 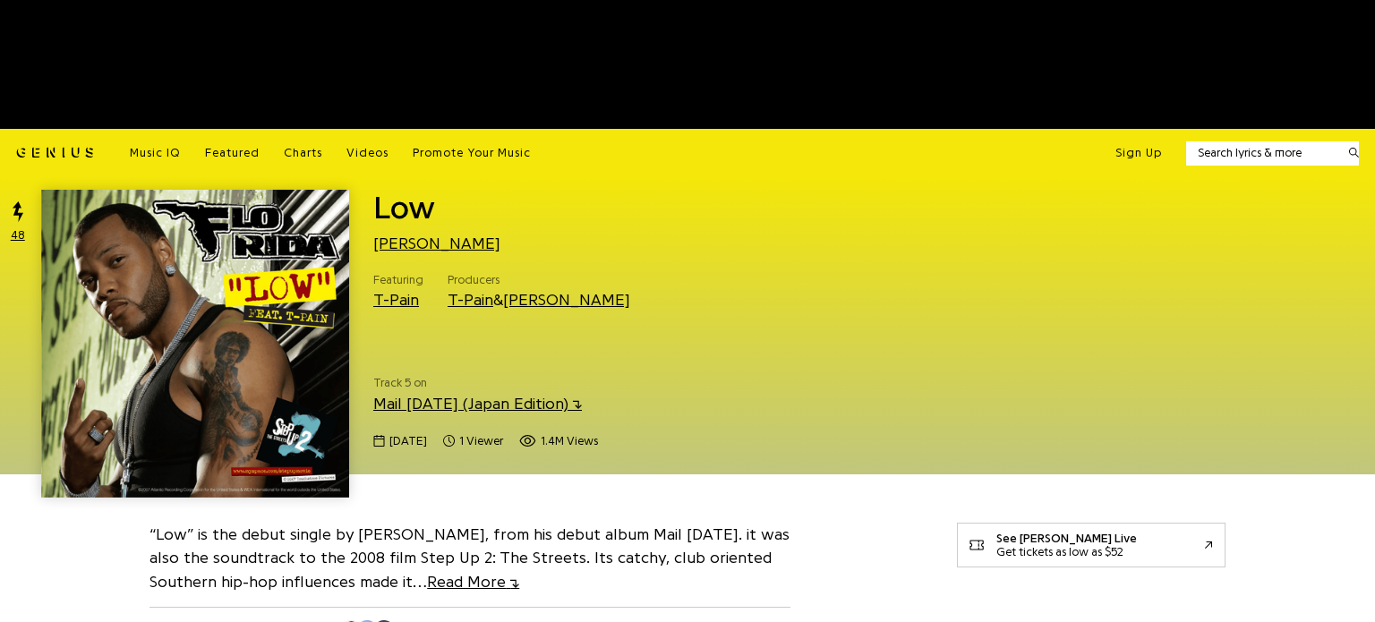 I want to click on a: Featured, so click(x=232, y=153).